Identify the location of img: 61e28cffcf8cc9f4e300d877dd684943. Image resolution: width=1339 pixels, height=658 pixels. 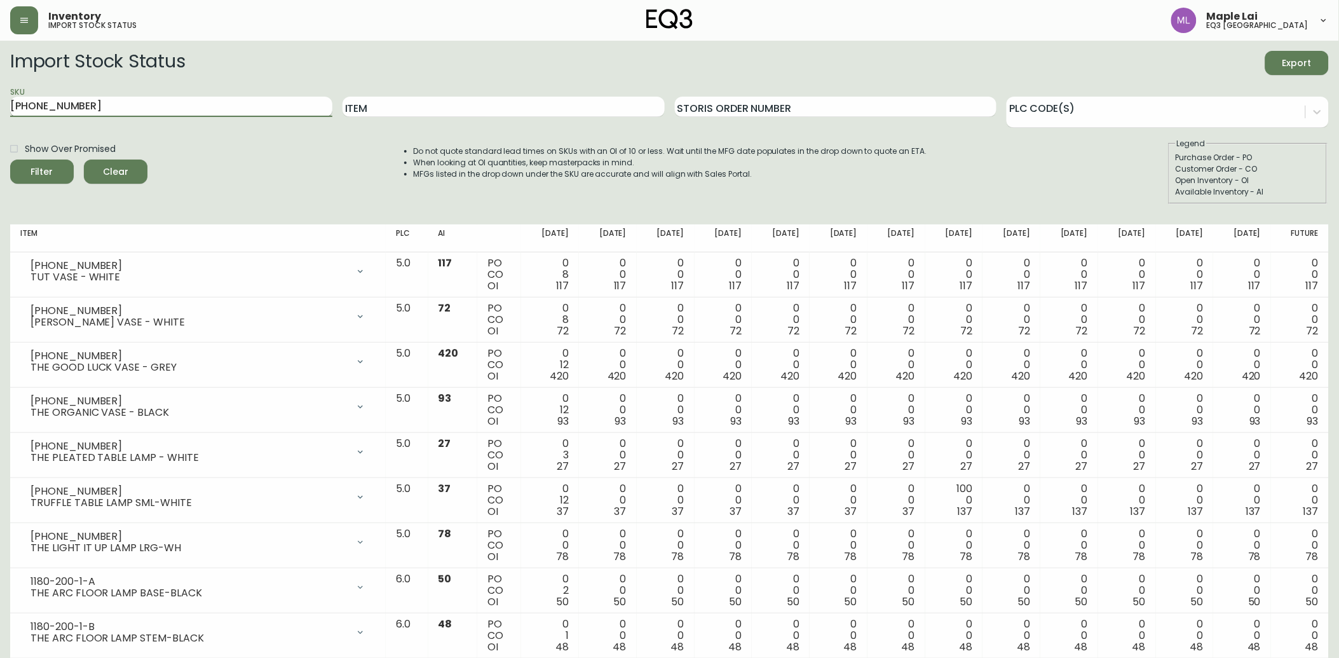
(1184, 20).